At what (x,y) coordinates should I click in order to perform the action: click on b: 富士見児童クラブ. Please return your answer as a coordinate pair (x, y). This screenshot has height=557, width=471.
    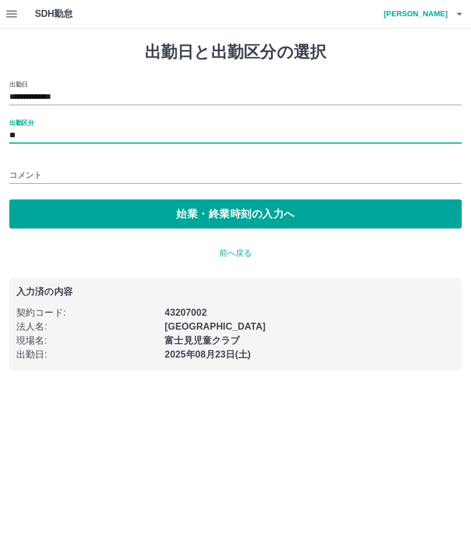
    Looking at the image, I should click on (202, 340).